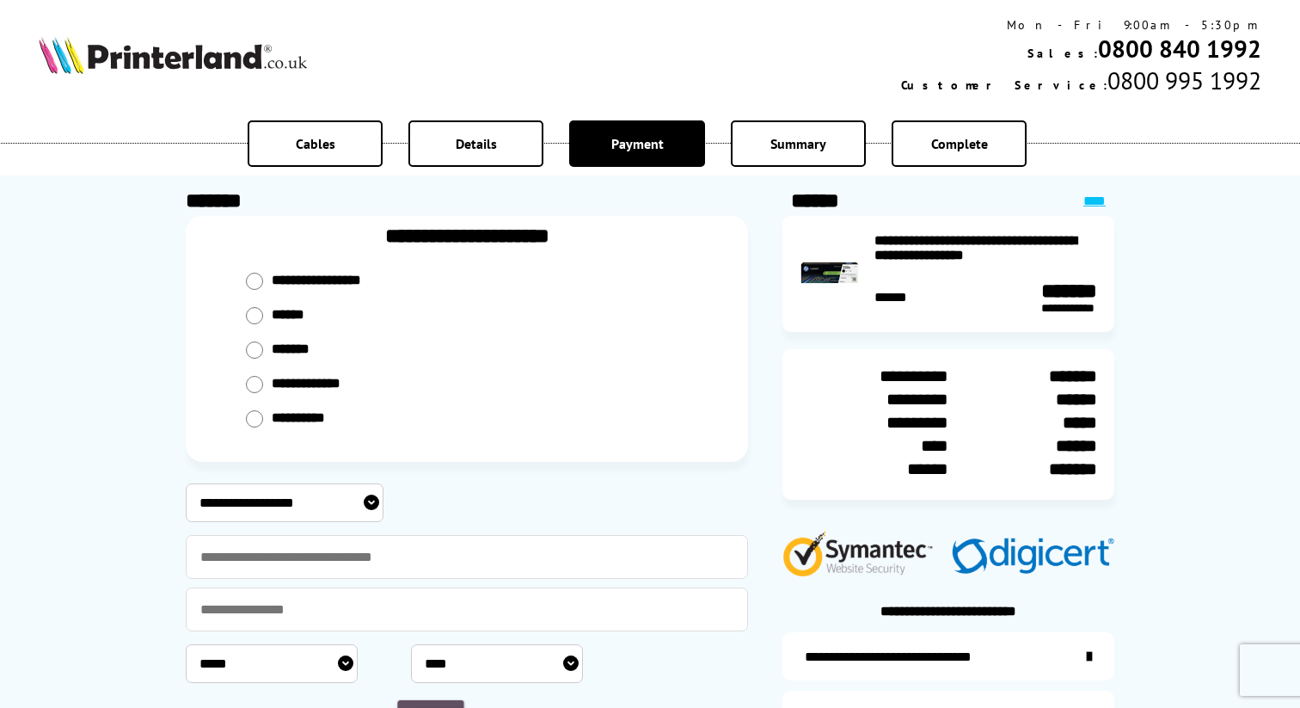 The height and width of the screenshot is (708, 1300). I want to click on span: Cables, so click(316, 144).